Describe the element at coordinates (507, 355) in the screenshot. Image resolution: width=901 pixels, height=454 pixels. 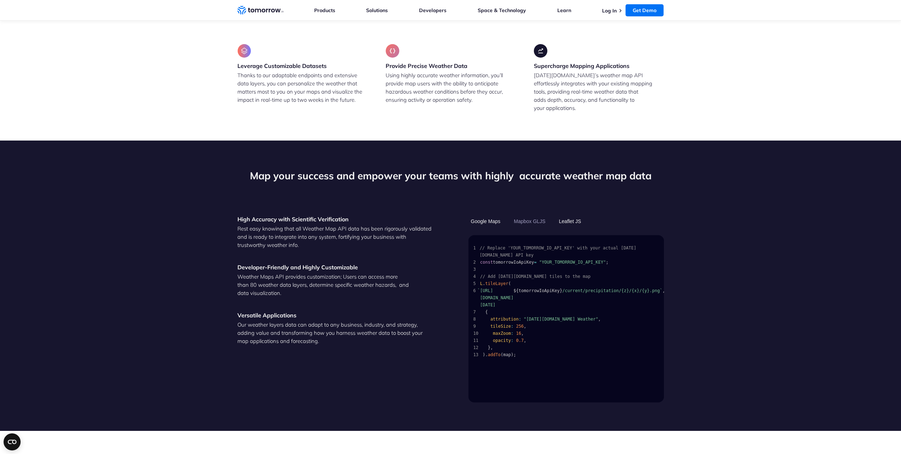
I see `span: map` at that location.